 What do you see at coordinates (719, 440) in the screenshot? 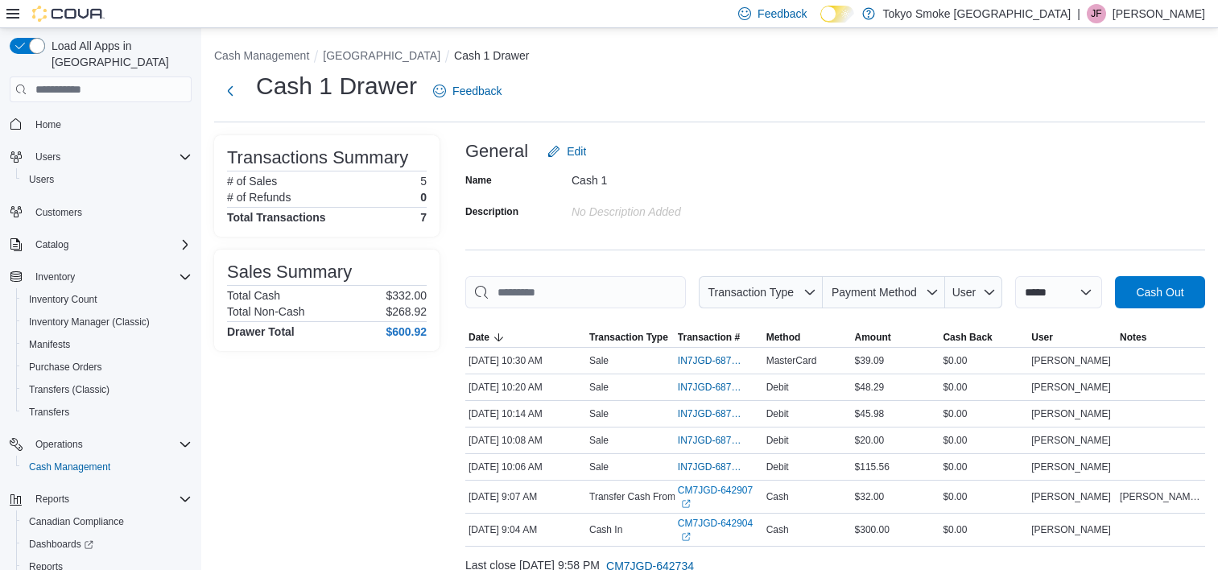
I see `button: IN7JGD-6876332` at bounding box center [719, 440].